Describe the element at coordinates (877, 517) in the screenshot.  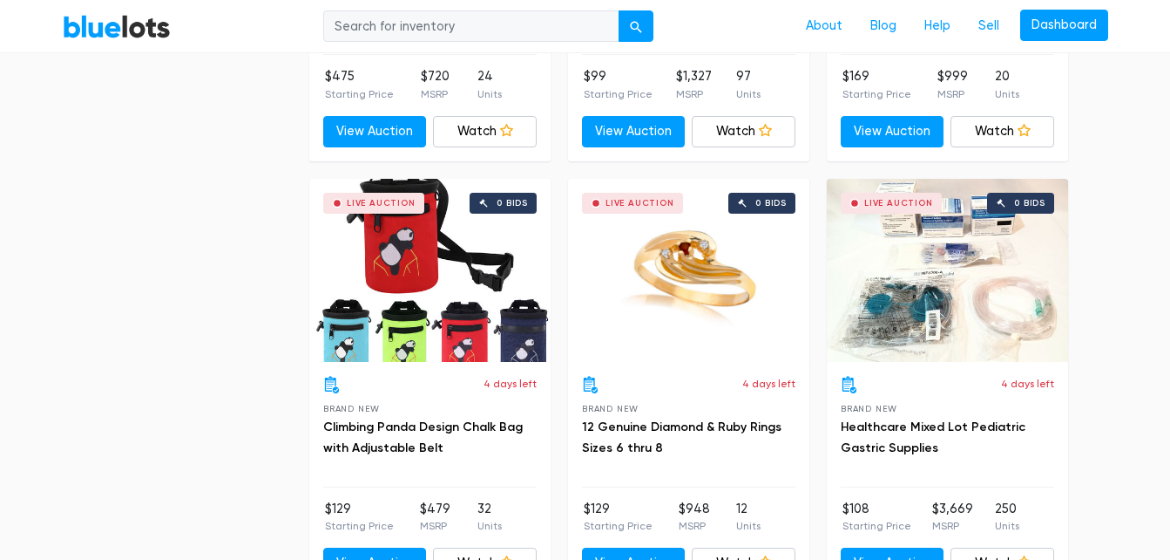
I see `li: $108` at that location.